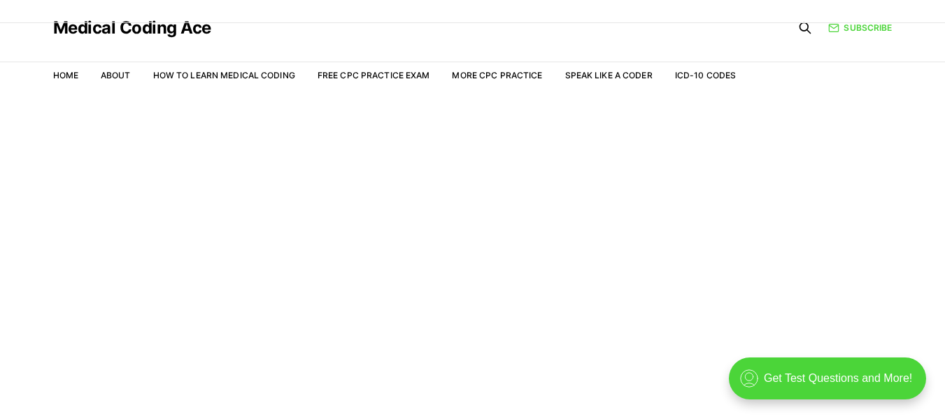 This screenshot has width=945, height=419. I want to click on a: ICD-10 Codes, so click(705, 75).